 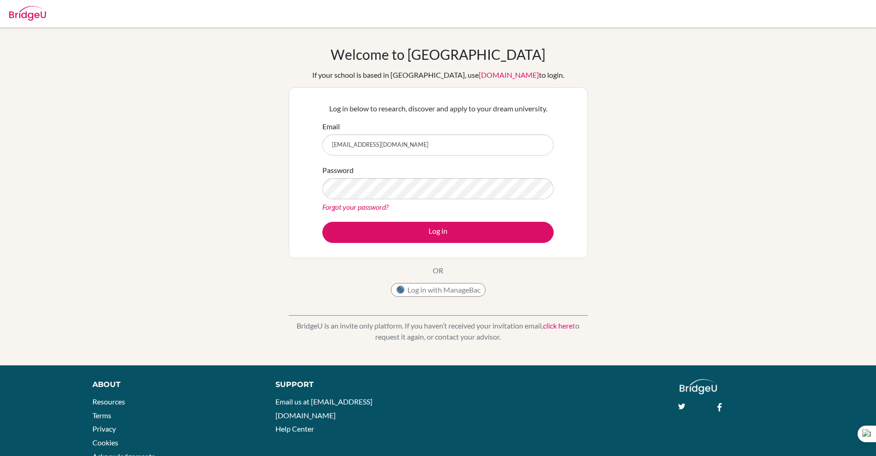 What do you see at coordinates (173, 385) in the screenshot?
I see `div: About` at bounding box center [173, 385].